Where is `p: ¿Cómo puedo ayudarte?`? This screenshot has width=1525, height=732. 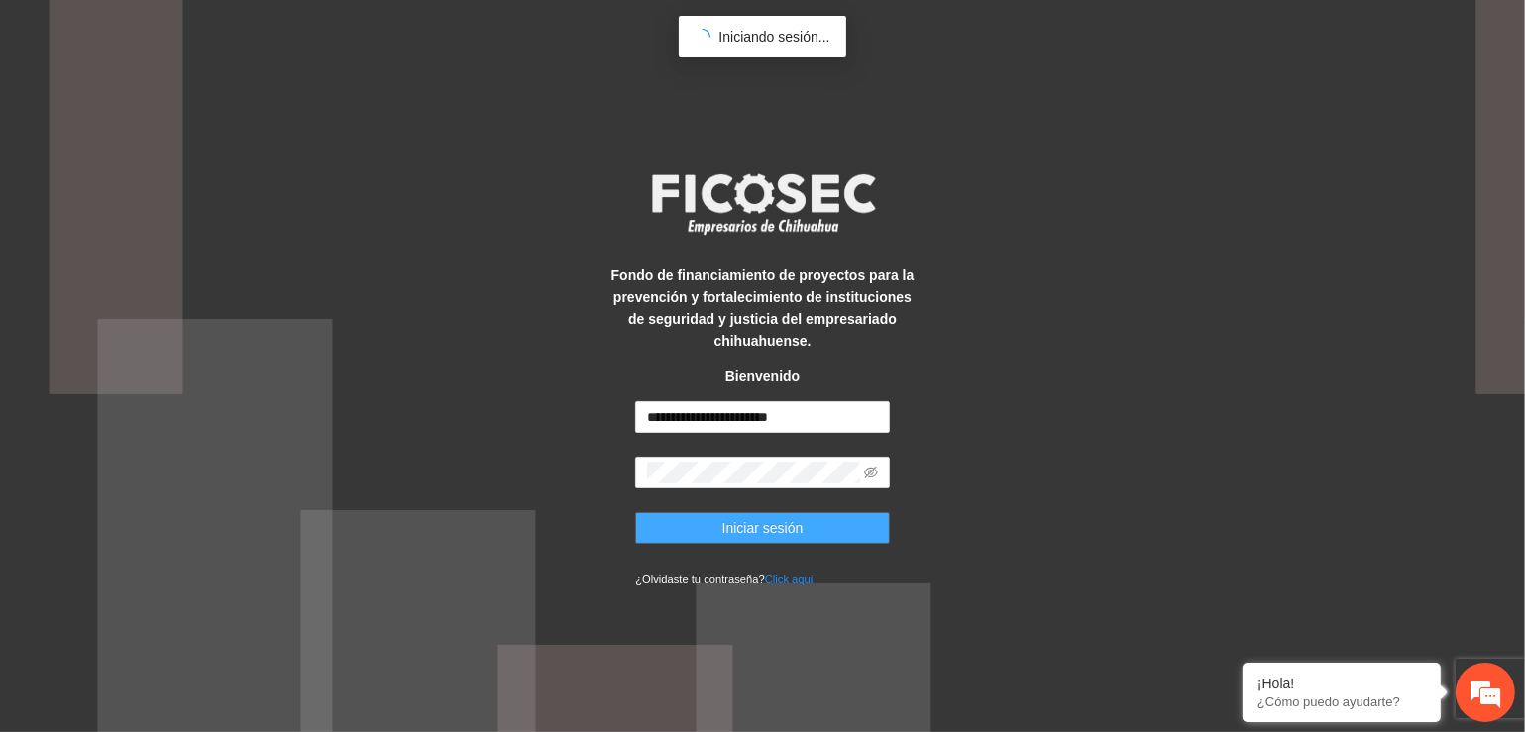 p: ¿Cómo puedo ayudarte? is located at coordinates (1342, 702).